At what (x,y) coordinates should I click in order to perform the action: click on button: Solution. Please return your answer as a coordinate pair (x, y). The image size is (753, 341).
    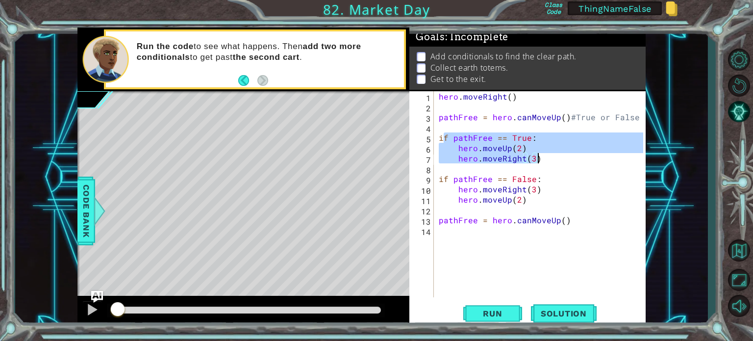
    Looking at the image, I should click on (564, 313).